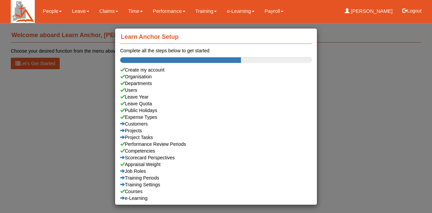  I want to click on a: Departments, so click(216, 83).